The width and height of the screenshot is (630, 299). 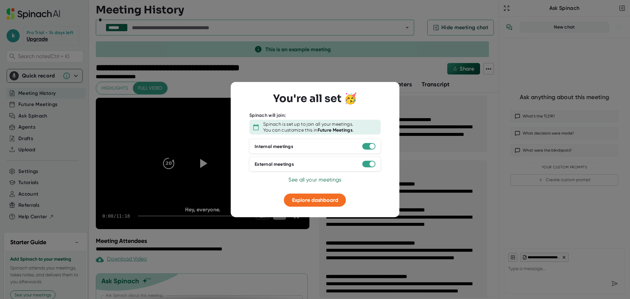 I want to click on div: You can customize this in ., so click(x=308, y=130).